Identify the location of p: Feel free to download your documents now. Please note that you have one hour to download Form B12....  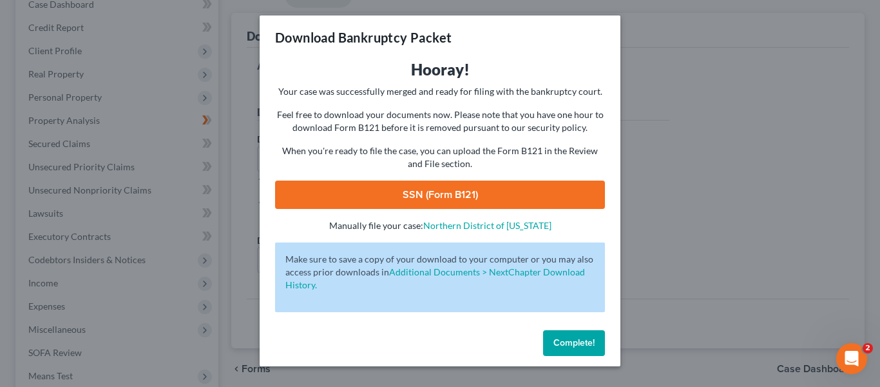
(440, 121).